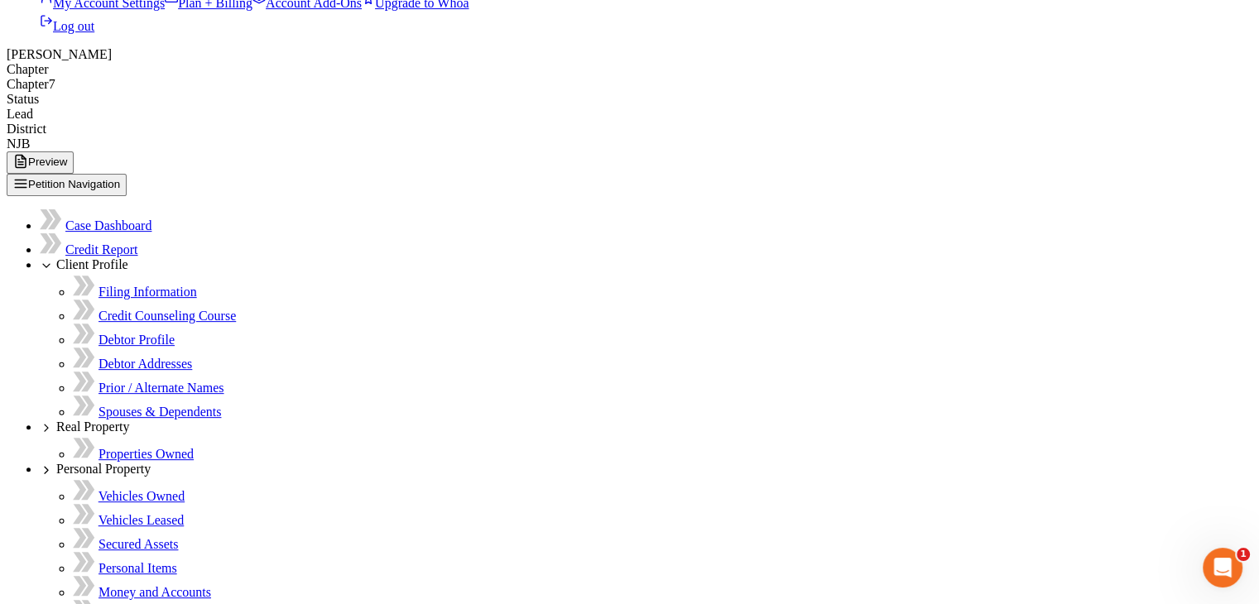 The width and height of the screenshot is (1259, 604). I want to click on span: Secured Assets, so click(138, 544).